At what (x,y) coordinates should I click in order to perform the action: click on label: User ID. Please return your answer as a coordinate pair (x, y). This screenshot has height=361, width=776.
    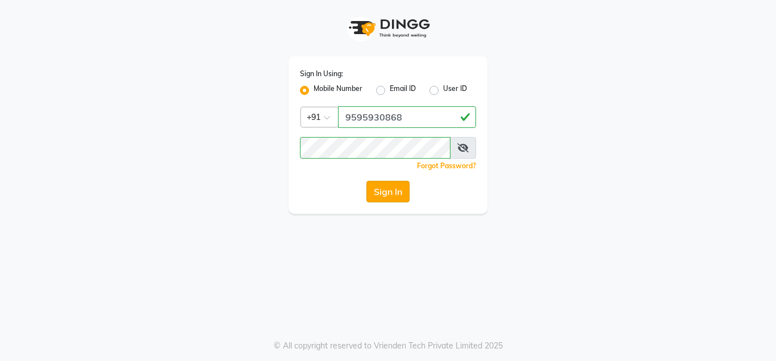
    Looking at the image, I should click on (455, 90).